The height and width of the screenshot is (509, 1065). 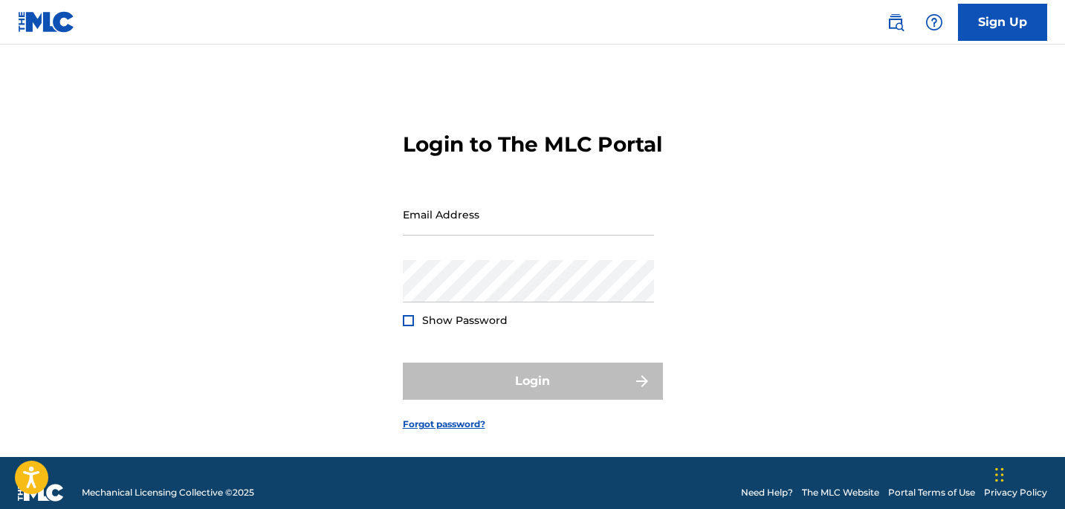 What do you see at coordinates (1028, 473) in the screenshot?
I see `div: Chat Widget` at bounding box center [1028, 473].